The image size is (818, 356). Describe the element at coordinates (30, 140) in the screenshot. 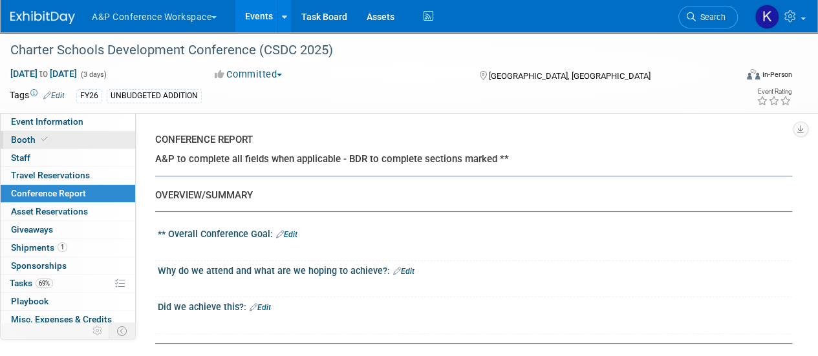

I see `span: Booth` at that location.